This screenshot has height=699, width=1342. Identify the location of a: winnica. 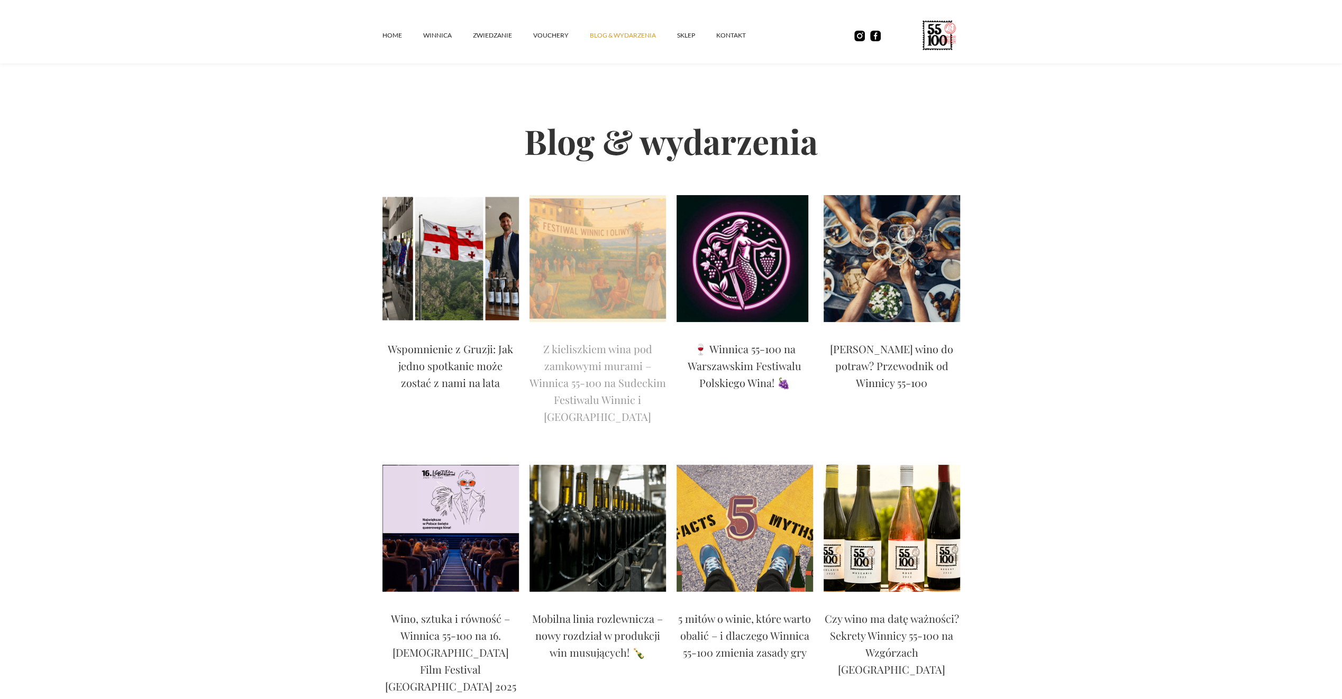
(448, 35).